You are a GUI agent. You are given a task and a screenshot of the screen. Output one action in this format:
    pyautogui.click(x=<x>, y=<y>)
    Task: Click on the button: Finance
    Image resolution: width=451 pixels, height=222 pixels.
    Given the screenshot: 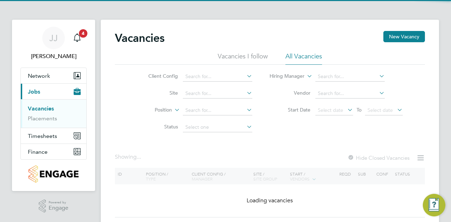 What is the action you would take?
    pyautogui.click(x=54, y=152)
    